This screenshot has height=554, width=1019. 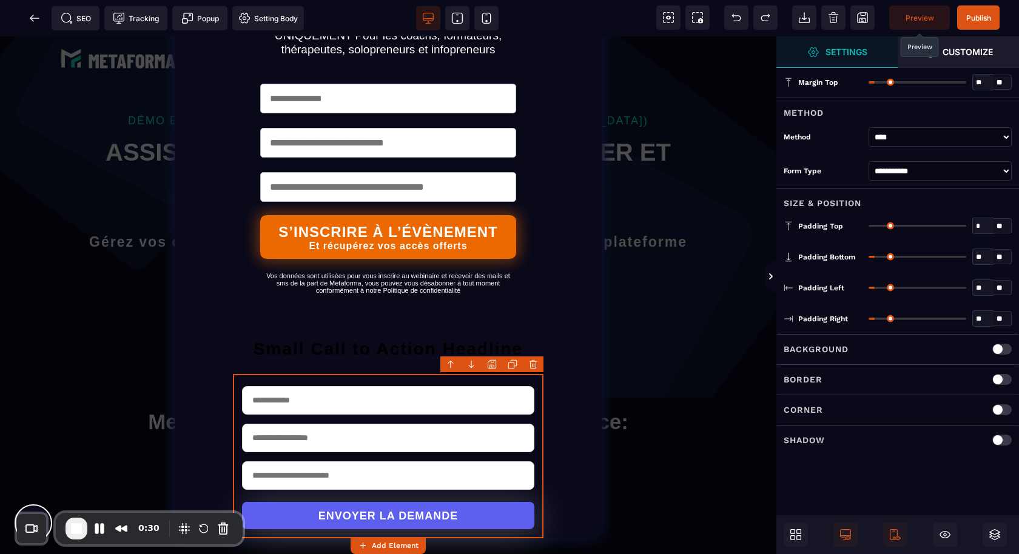 I want to click on span: Is Show Mobile, so click(x=895, y=535).